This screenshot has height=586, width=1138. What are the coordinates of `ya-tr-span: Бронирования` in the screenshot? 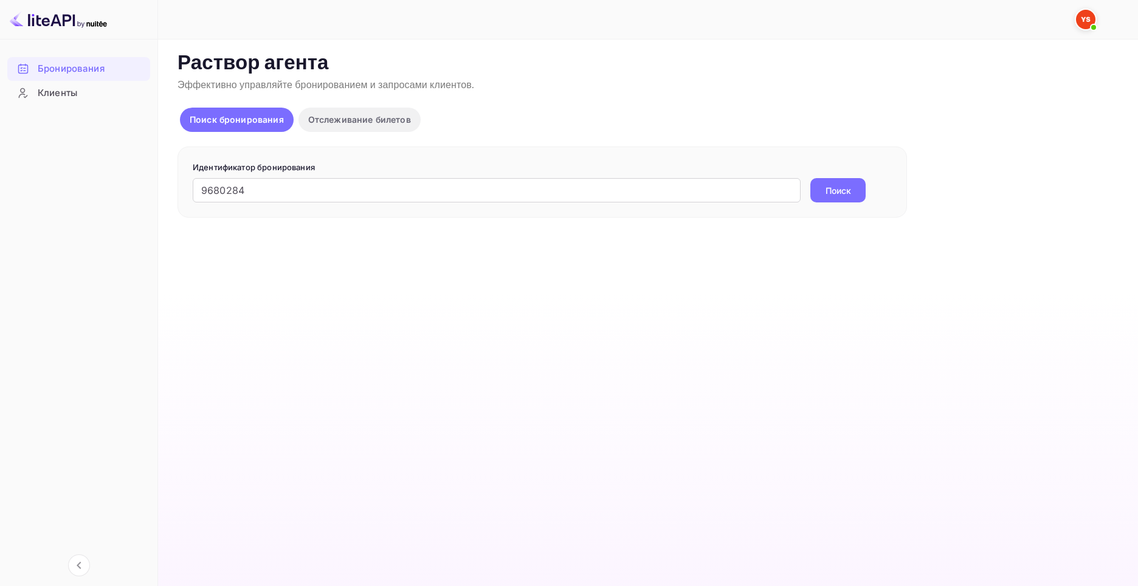 It's located at (71, 69).